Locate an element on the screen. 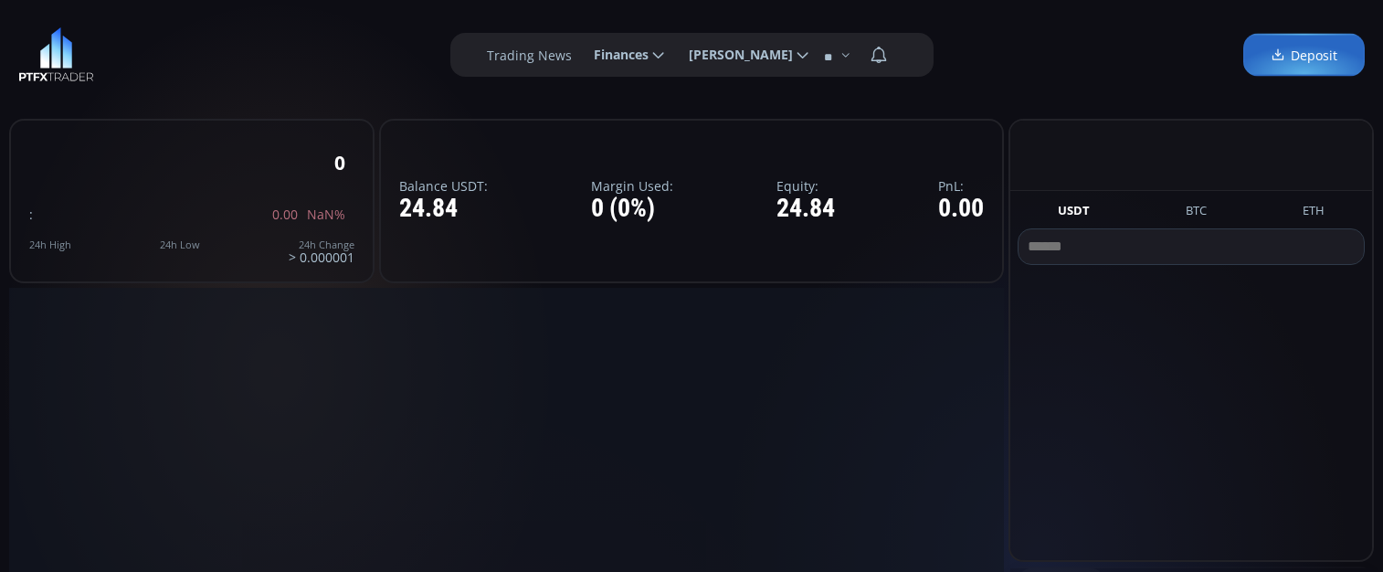  label: Equity: is located at coordinates (806, 185).